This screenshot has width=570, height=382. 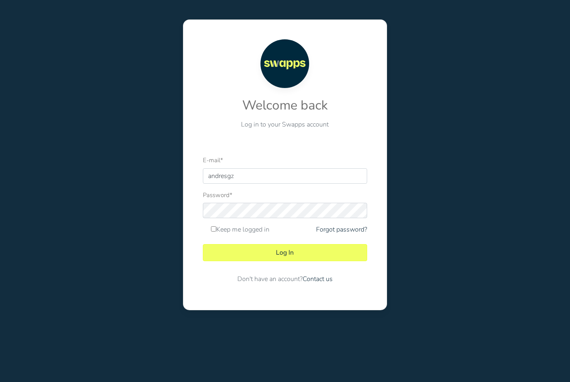 I want to click on button: Log In, so click(x=285, y=253).